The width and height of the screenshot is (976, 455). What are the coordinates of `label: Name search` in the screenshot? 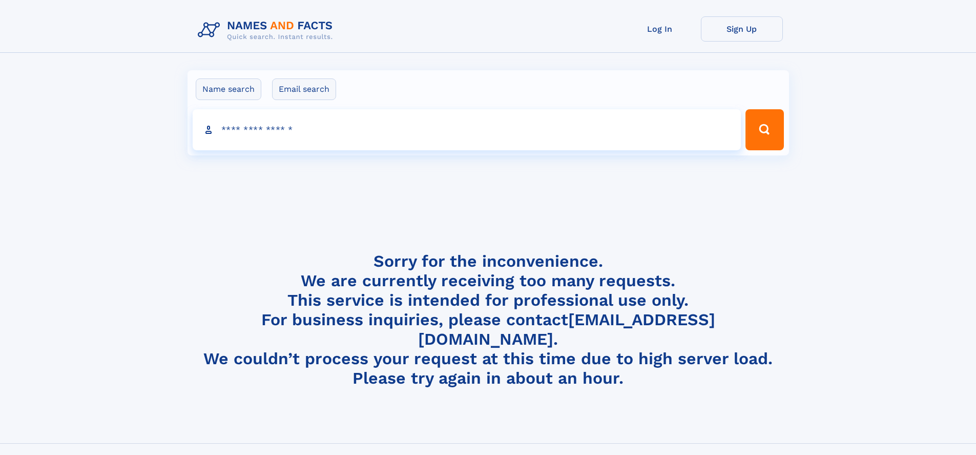 It's located at (229, 89).